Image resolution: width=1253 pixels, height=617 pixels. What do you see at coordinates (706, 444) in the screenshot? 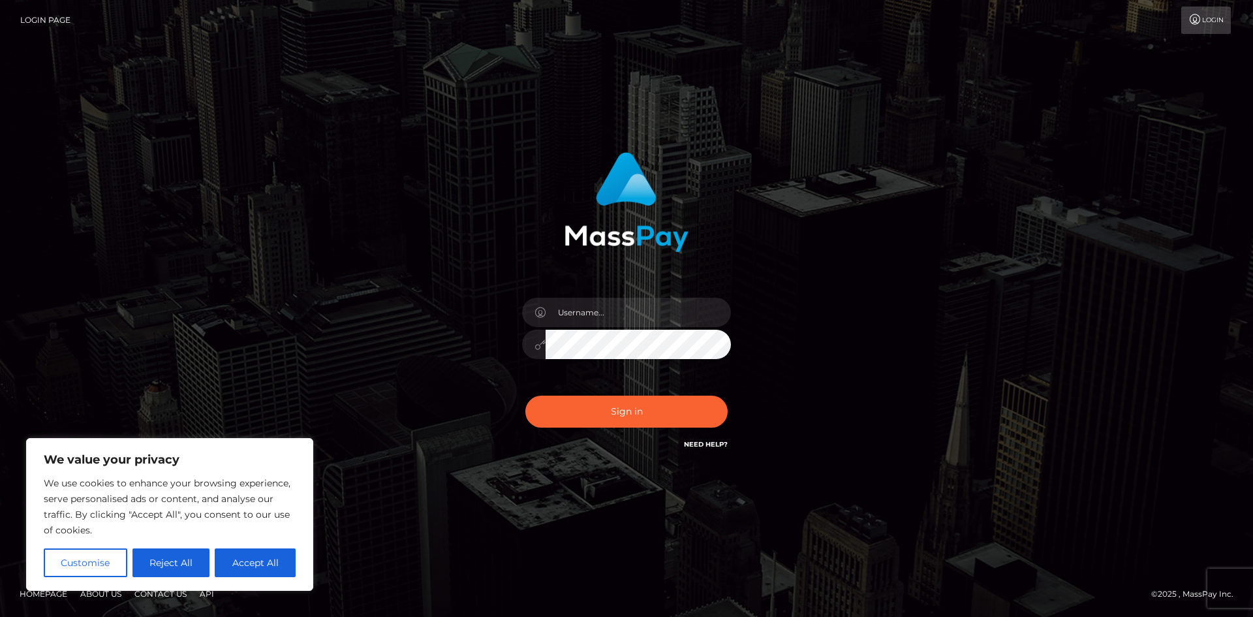
I see `a: Need Help?` at bounding box center [706, 444].